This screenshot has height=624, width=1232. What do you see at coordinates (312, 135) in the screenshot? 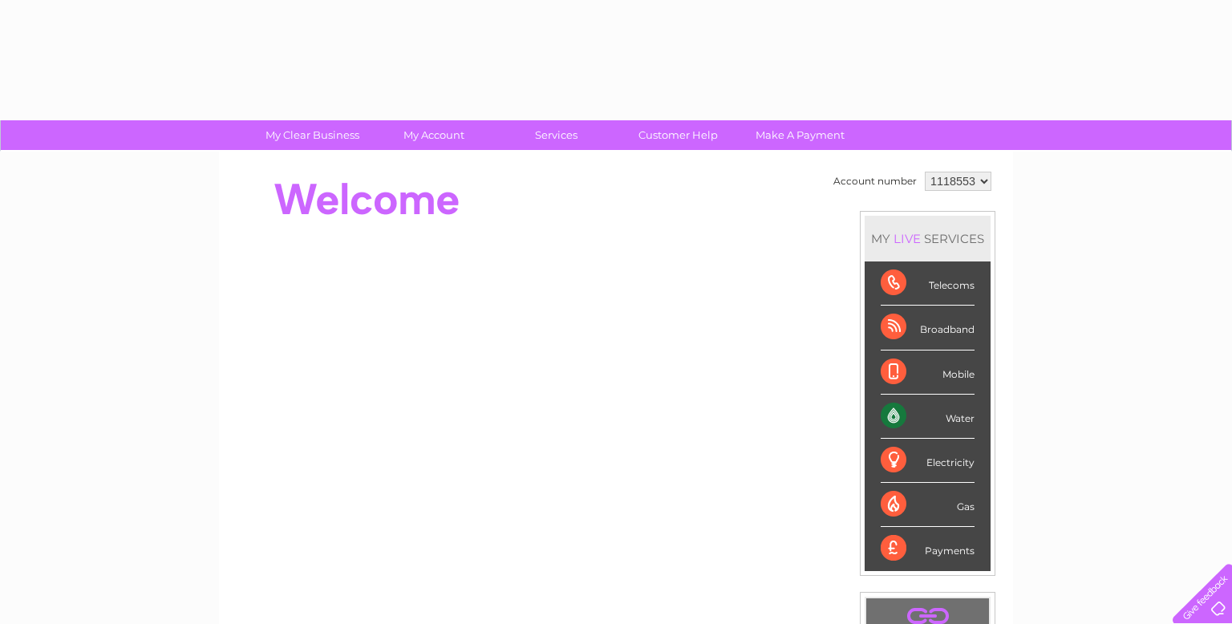
I see `a: My Clear Business` at bounding box center [312, 135].